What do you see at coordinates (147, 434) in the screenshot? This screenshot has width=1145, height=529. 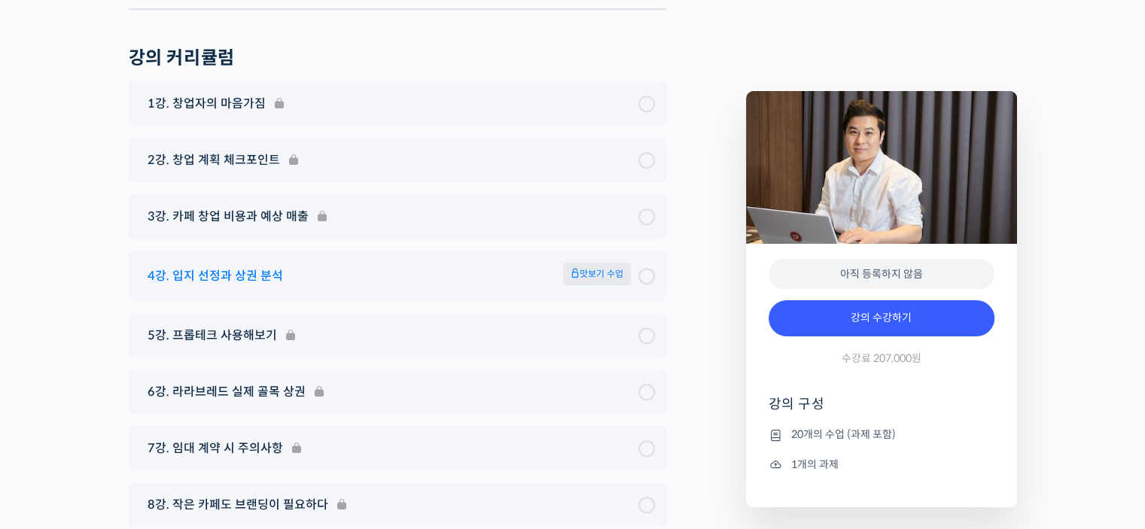 I see `span: 대화` at bounding box center [147, 434].